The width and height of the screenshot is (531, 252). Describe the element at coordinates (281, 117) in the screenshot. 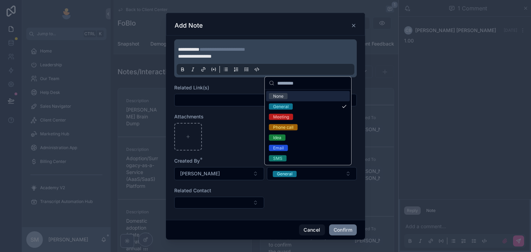

I see `div: Meeting` at that location.